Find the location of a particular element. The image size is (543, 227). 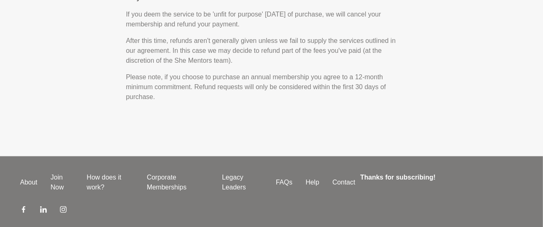

a: About is located at coordinates (29, 183).